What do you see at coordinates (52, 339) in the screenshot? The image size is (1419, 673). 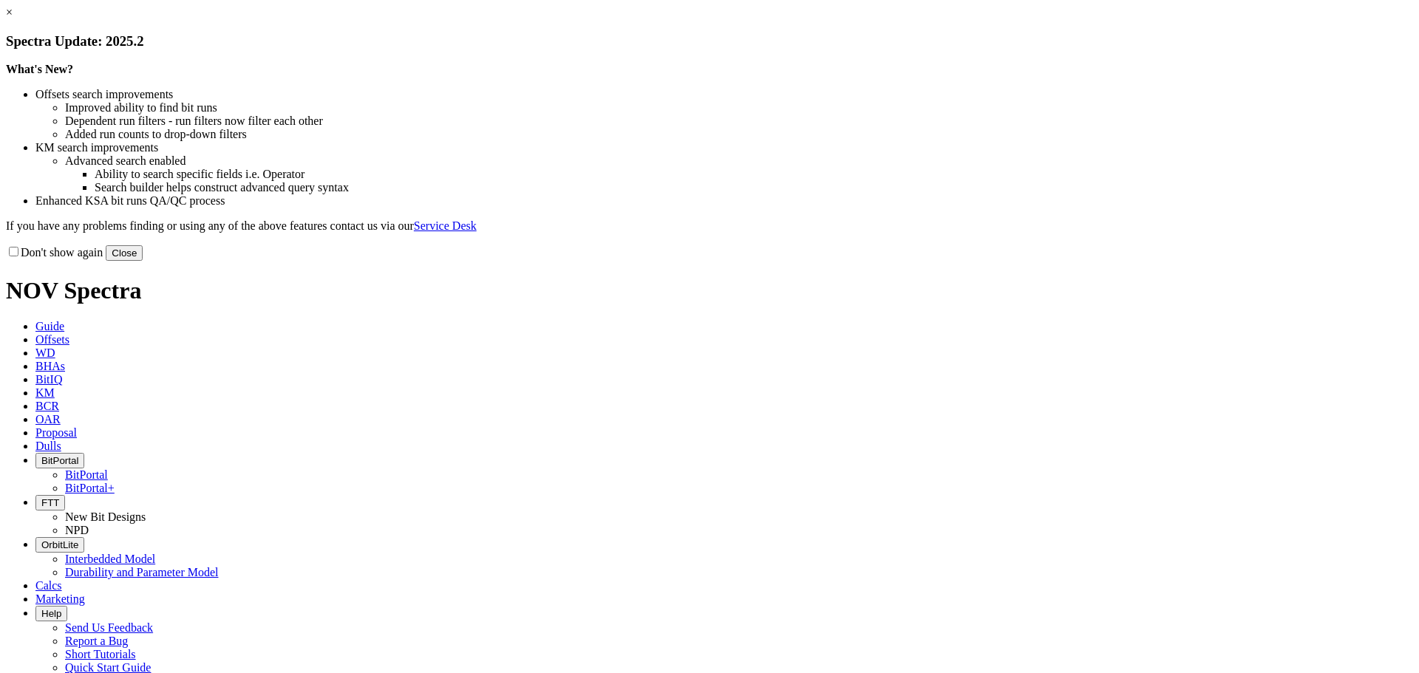 I see `span: Offsets` at bounding box center [52, 339].